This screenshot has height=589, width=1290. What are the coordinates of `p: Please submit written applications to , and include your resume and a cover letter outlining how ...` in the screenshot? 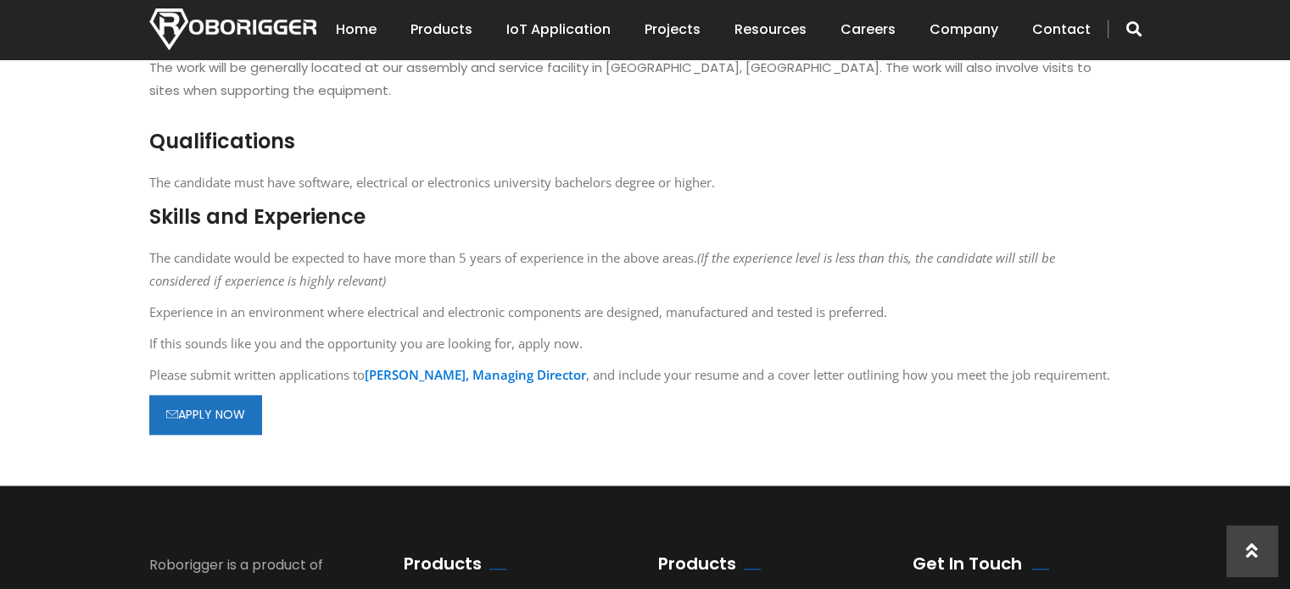 It's located at (632, 375).